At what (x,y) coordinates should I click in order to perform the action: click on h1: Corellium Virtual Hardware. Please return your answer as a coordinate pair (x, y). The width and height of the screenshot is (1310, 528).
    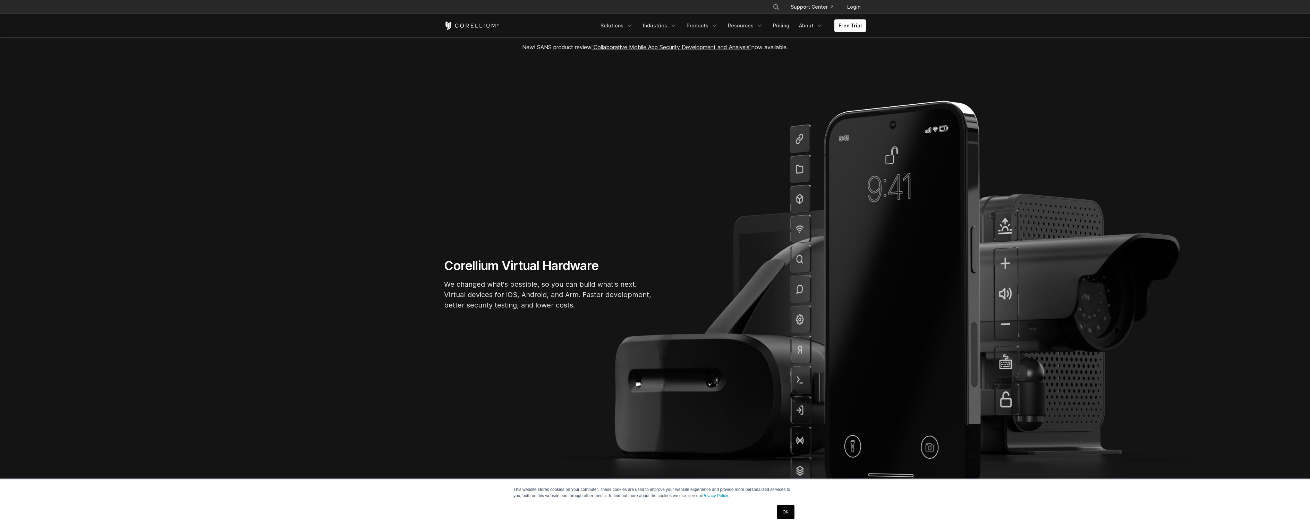
    Looking at the image, I should click on (548, 266).